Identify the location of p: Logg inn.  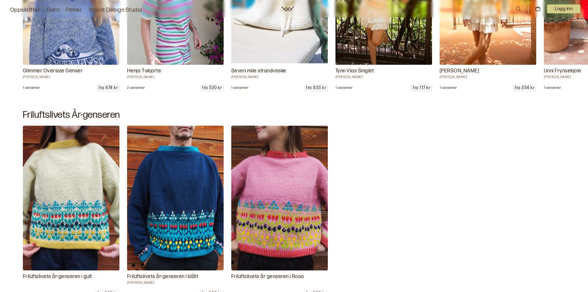
(564, 9).